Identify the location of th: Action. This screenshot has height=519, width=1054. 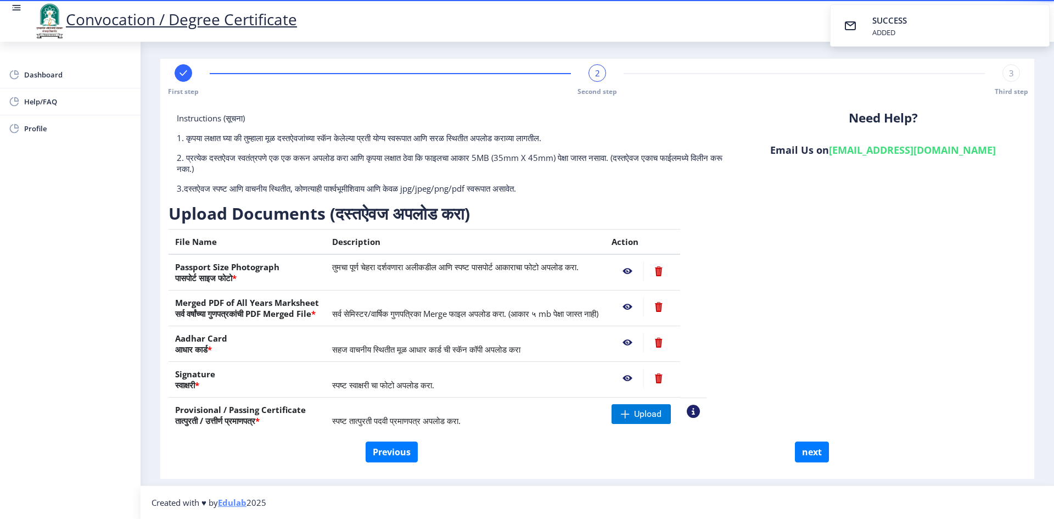
(642, 242).